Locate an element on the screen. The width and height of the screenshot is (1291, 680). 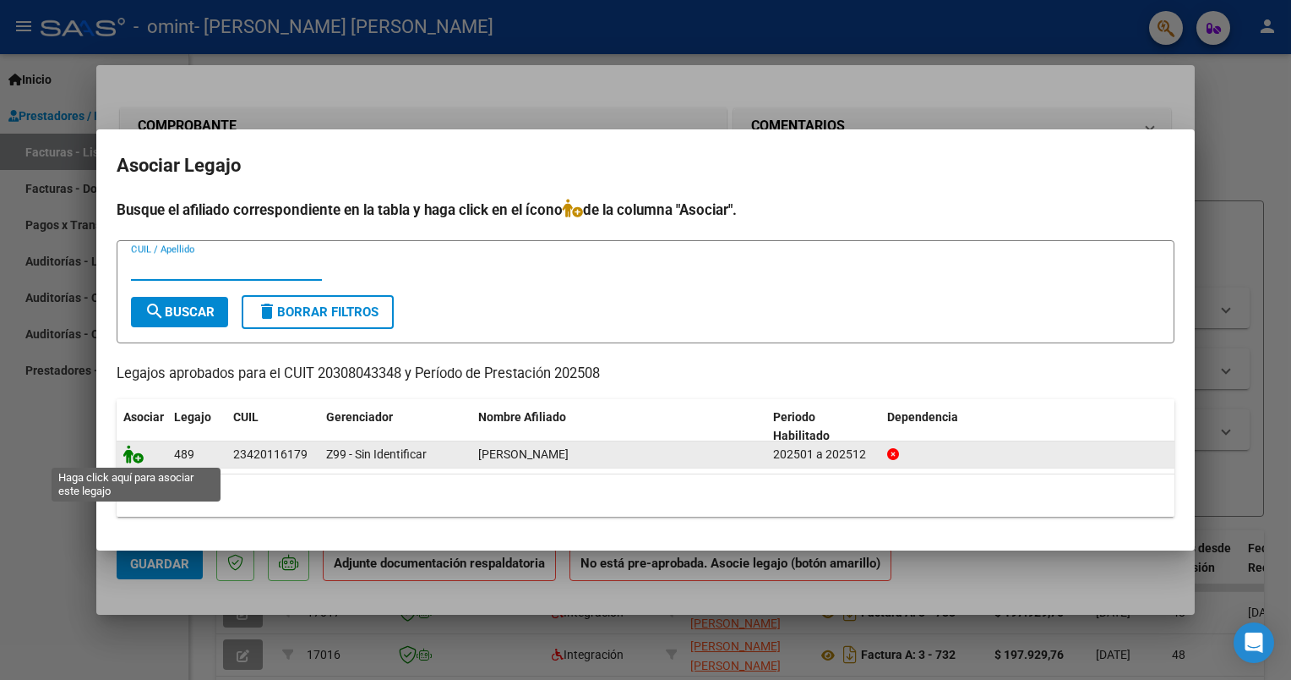
mat-icon: search is located at coordinates (155, 311).